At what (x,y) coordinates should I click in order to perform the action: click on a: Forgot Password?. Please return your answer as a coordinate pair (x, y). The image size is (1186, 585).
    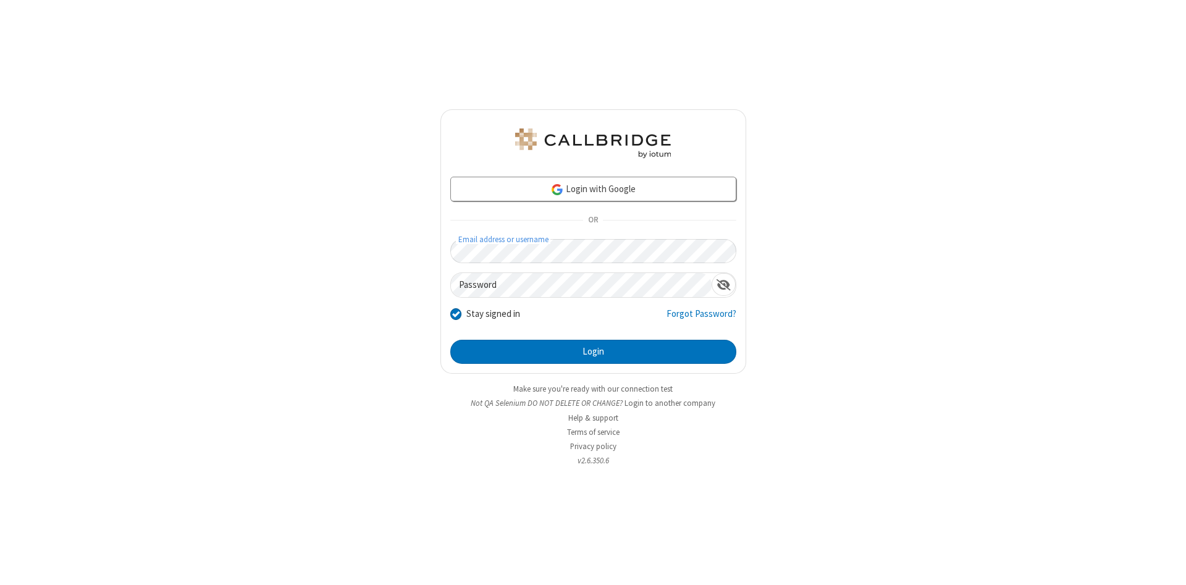
    Looking at the image, I should click on (701, 319).